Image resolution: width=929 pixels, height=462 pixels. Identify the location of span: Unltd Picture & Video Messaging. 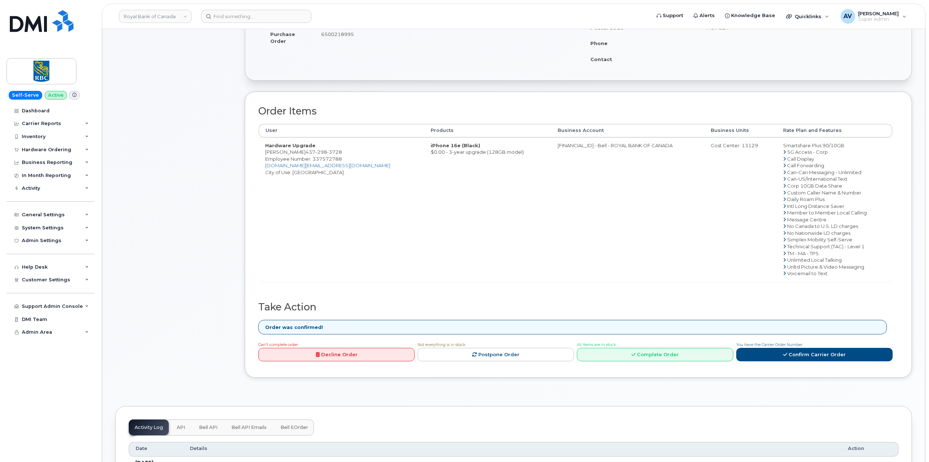
(825, 267).